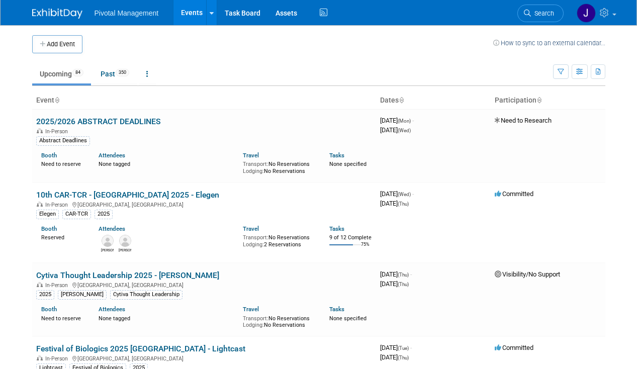 The image size is (637, 369). Describe the element at coordinates (403, 348) in the screenshot. I see `span: (Tue)` at that location.